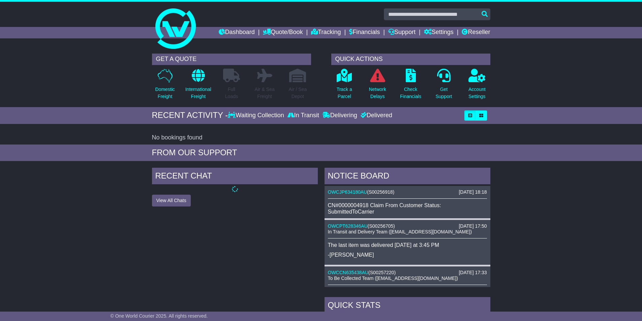 The height and width of the screenshot is (321, 642). I want to click on a: OWCCN635438AU, so click(348, 272).